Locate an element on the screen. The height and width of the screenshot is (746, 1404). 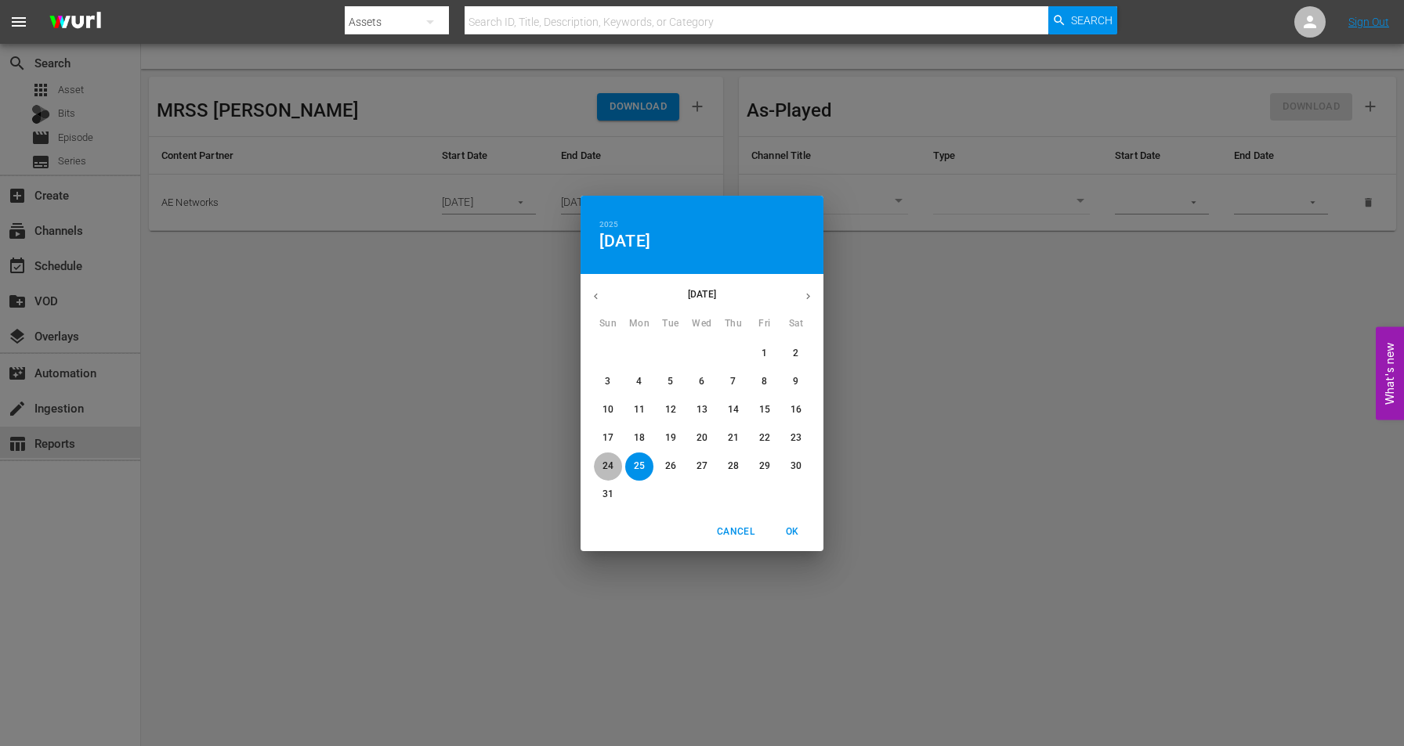
p: 4 is located at coordinates (638, 381).